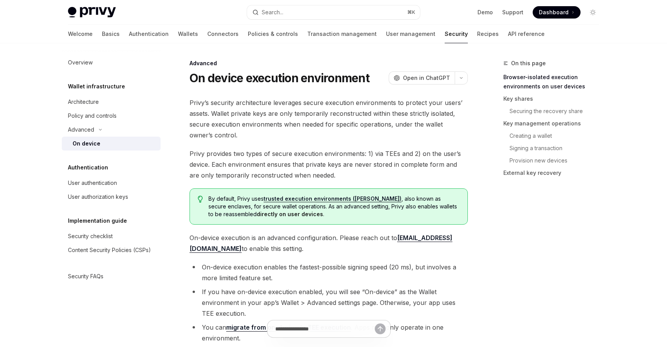 The width and height of the screenshot is (667, 347). Describe the element at coordinates (329, 273) in the screenshot. I see `li: On-device execution enables the fastest-possible signing speed (20 ms), but involves a more limit...` at that location.